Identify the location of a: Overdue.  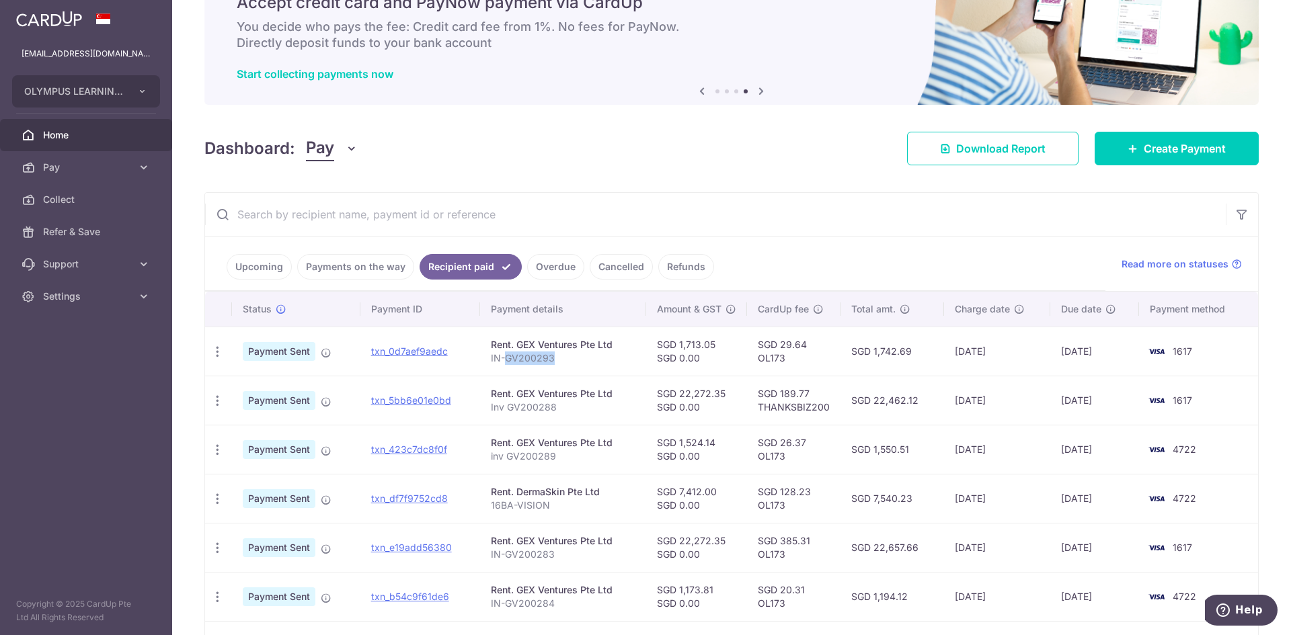
(555, 267).